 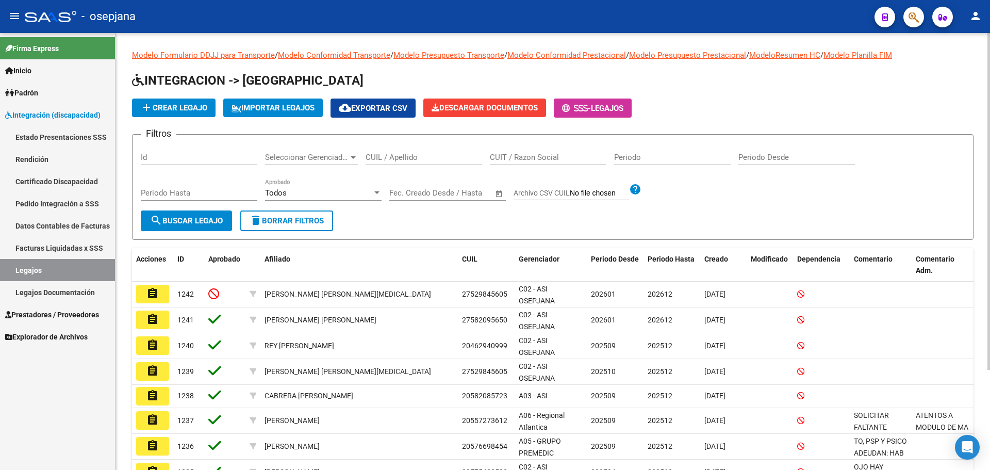 I want to click on button: Buscar Legajo, so click(x=186, y=221).